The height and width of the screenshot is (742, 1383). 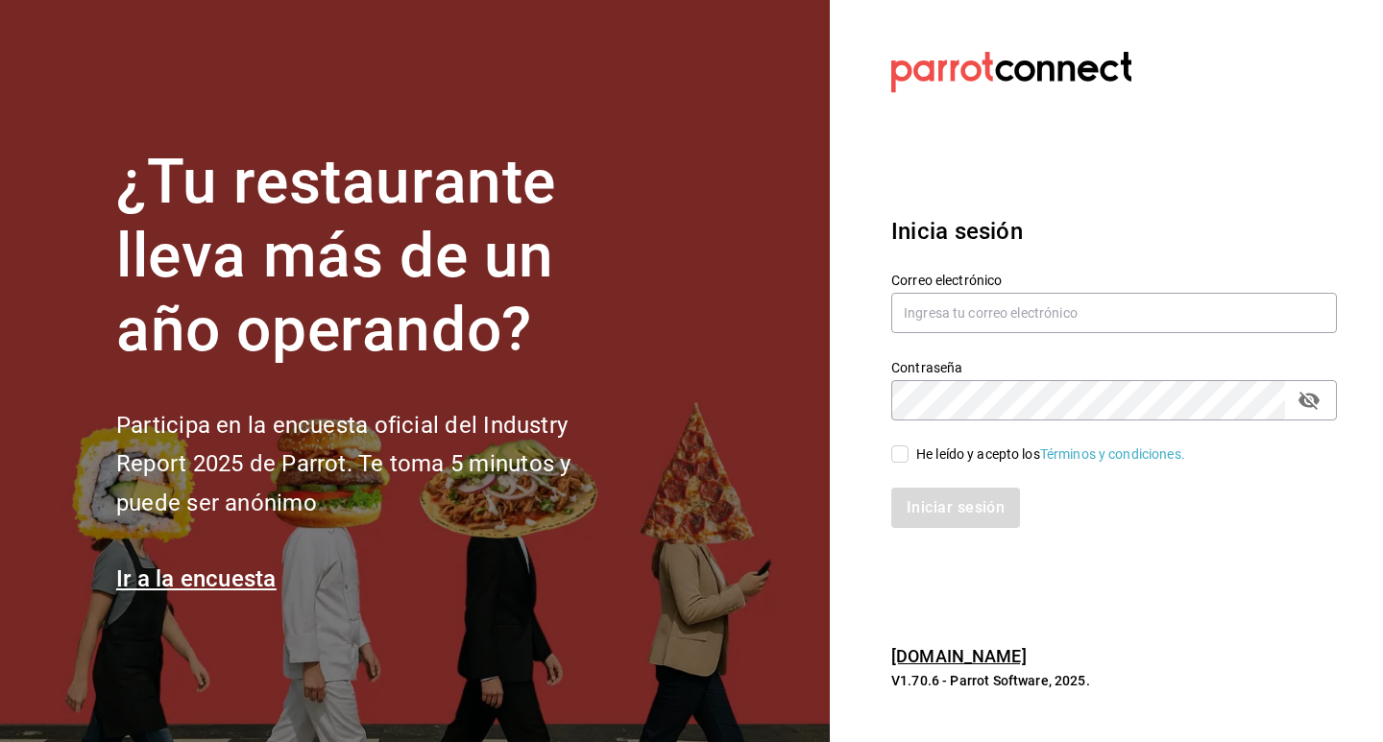 What do you see at coordinates (1051, 454) in the screenshot?
I see `div: He leído y acepto los` at bounding box center [1051, 454].